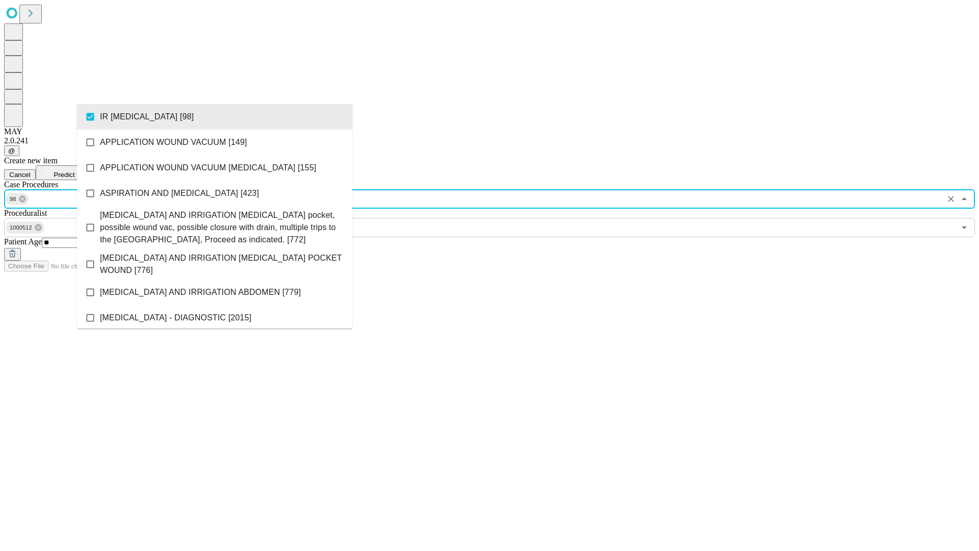  Describe the element at coordinates (21, 227) in the screenshot. I see `span: 1000512` at that location.